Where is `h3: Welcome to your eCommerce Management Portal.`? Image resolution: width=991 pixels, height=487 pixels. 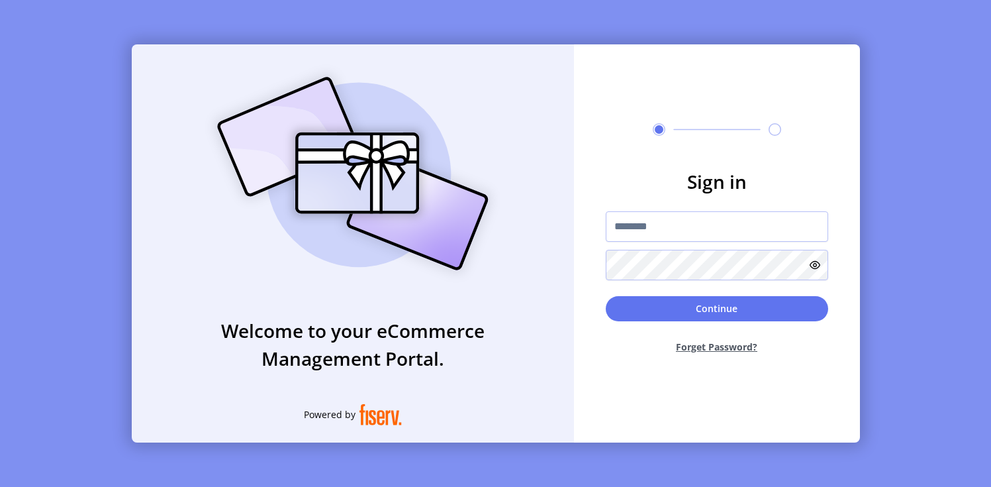
h3: Welcome to your eCommerce Management Portal. is located at coordinates (353, 344).